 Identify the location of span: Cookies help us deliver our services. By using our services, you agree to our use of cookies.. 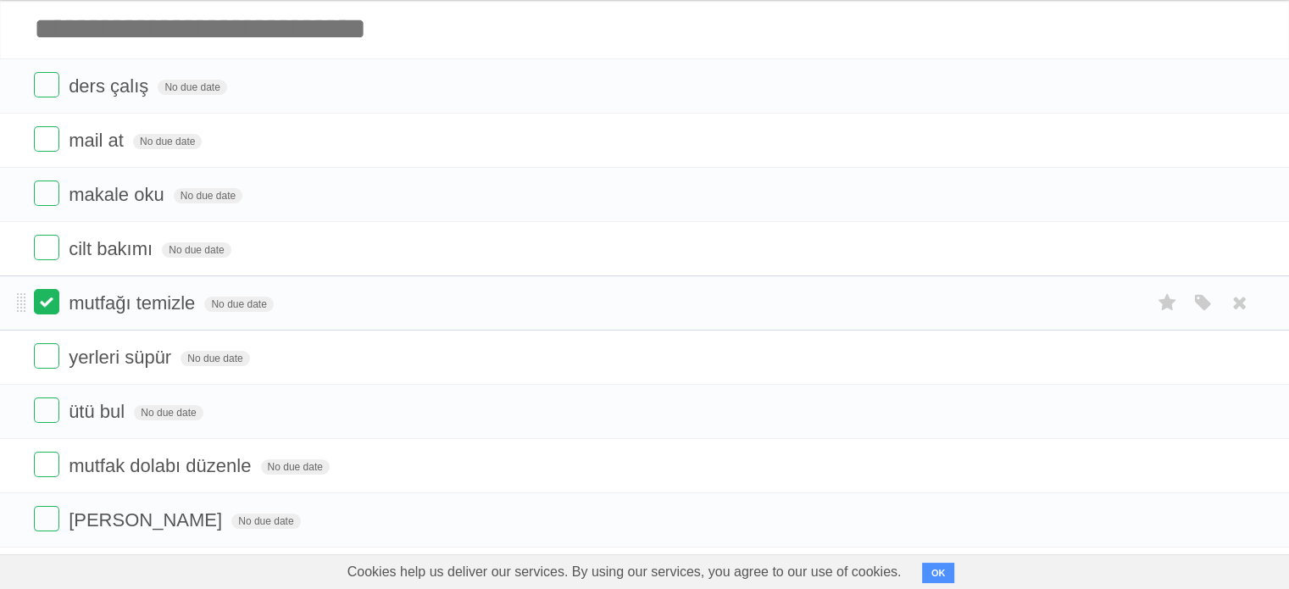
(625, 572).